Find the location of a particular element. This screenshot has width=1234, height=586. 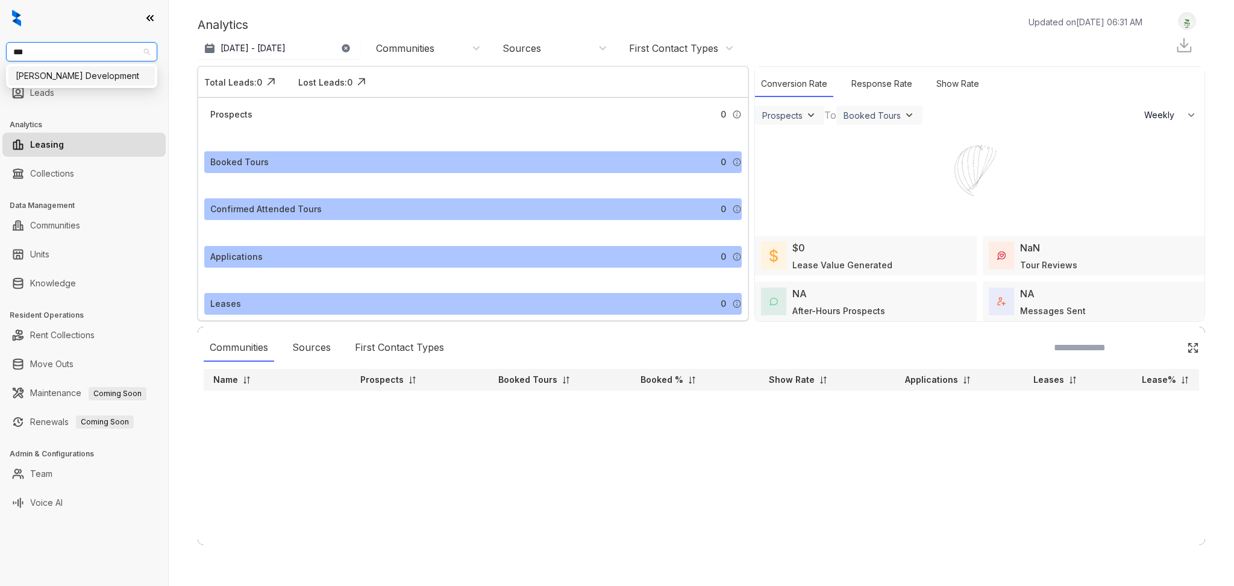

a: Rent Collections is located at coordinates (62, 335).